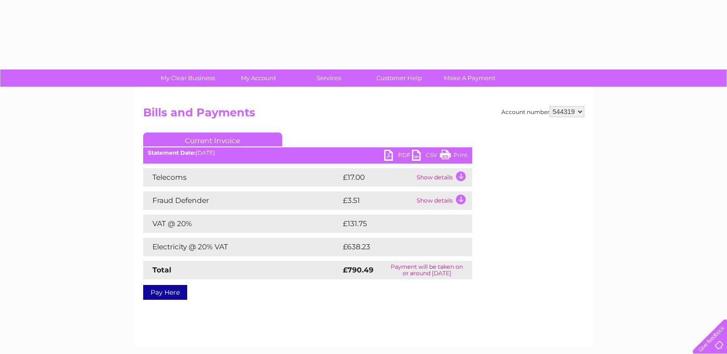  What do you see at coordinates (162, 270) in the screenshot?
I see `strong: Total` at bounding box center [162, 270].